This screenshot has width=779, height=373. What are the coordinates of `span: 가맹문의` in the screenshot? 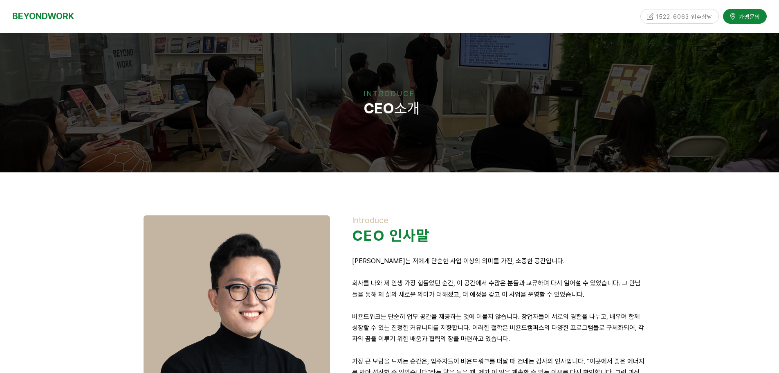 It's located at (748, 16).